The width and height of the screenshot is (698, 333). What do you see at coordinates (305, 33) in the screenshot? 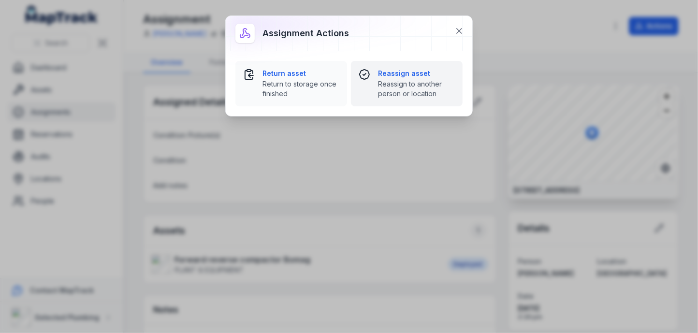
I see `h3: Assignment actions` at bounding box center [305, 33].